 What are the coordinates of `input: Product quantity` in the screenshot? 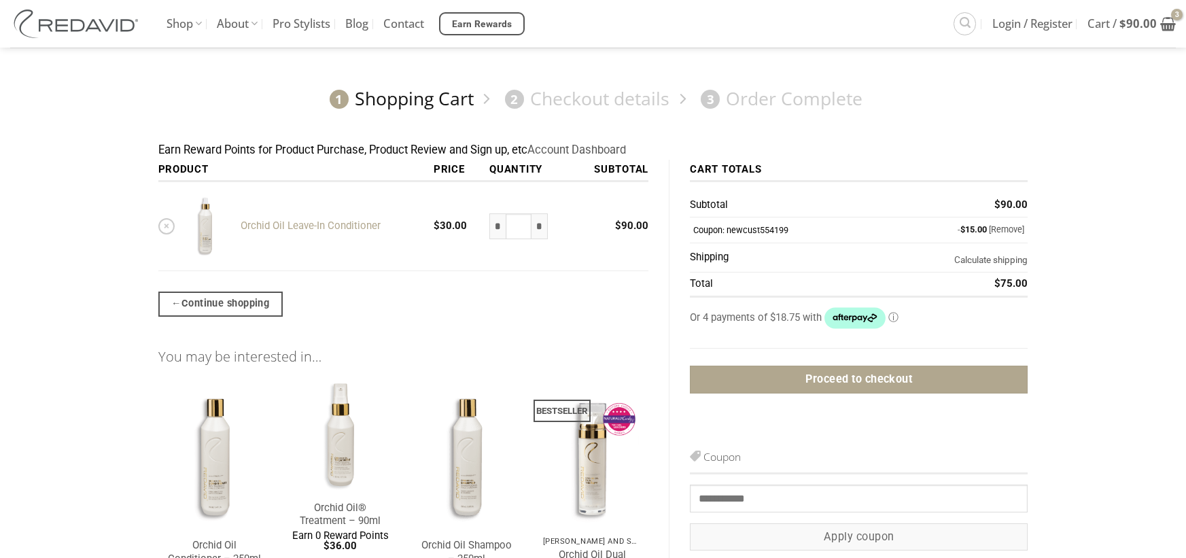 It's located at (518, 226).